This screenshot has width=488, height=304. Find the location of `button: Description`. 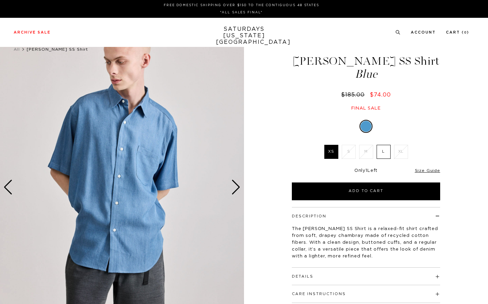

button: Description is located at coordinates (309, 216).